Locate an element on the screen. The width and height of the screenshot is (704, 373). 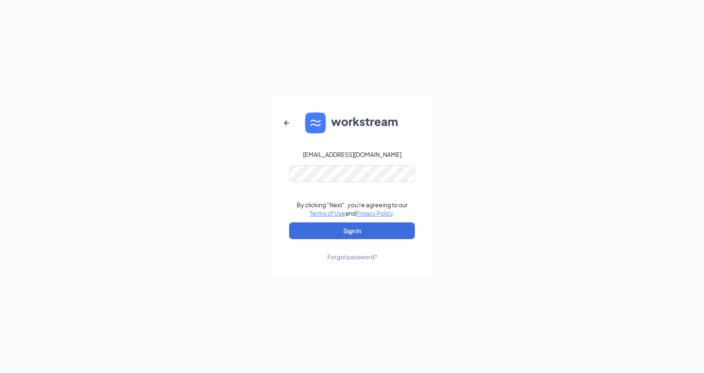
a: Terms of Use is located at coordinates (327, 213).